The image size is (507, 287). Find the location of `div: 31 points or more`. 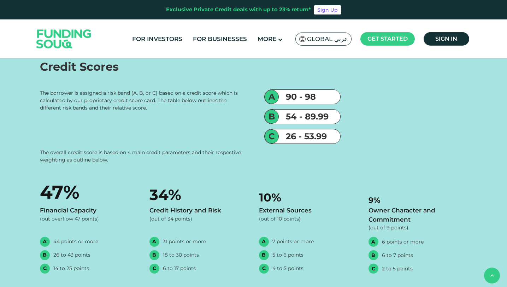

div: 31 points or more is located at coordinates (184, 241).